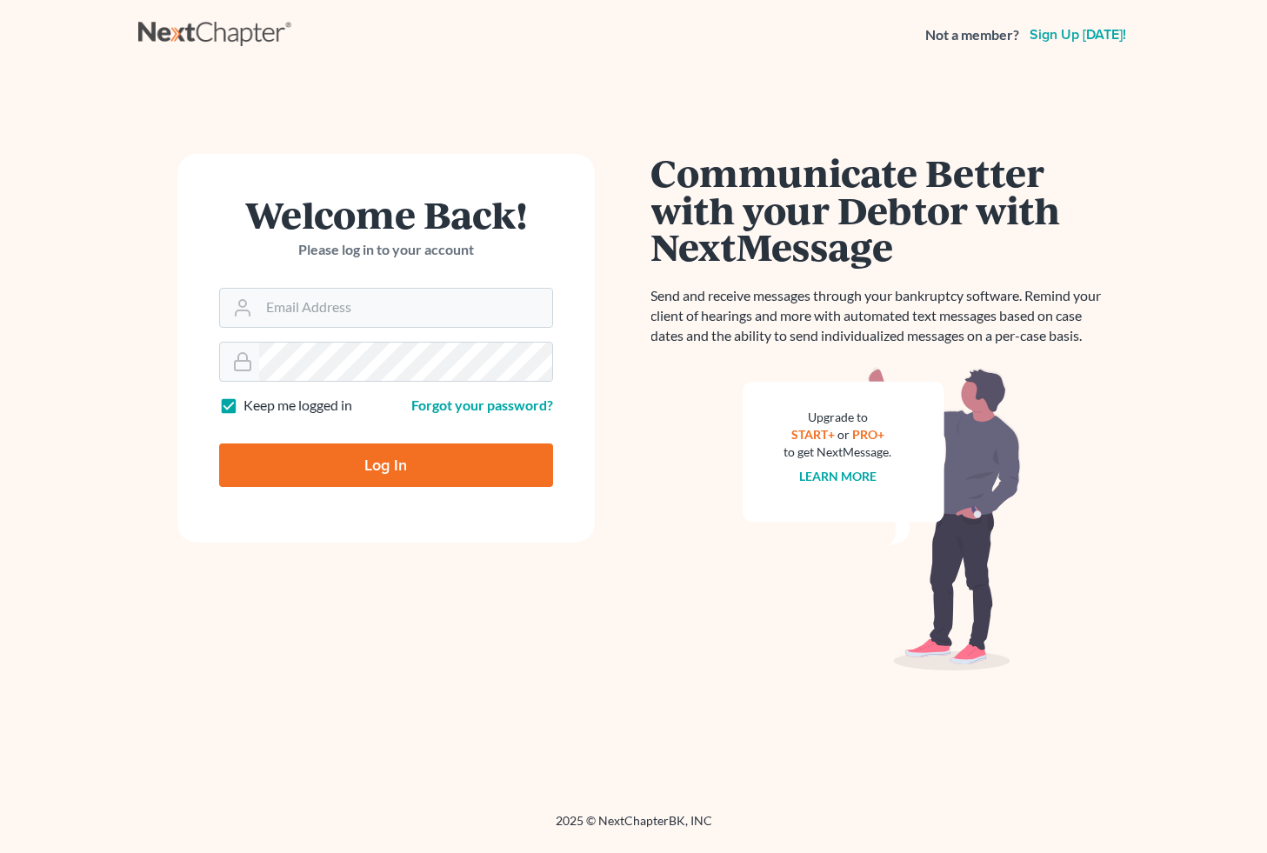 The height and width of the screenshot is (853, 1267). Describe the element at coordinates (973, 35) in the screenshot. I see `strong: Not a member?` at that location.